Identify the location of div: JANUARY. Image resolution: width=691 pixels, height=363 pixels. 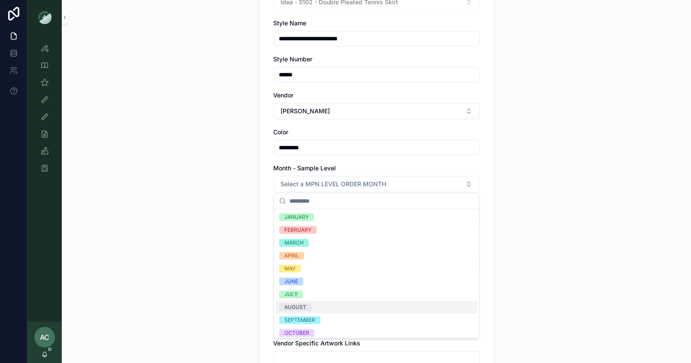
(297, 217).